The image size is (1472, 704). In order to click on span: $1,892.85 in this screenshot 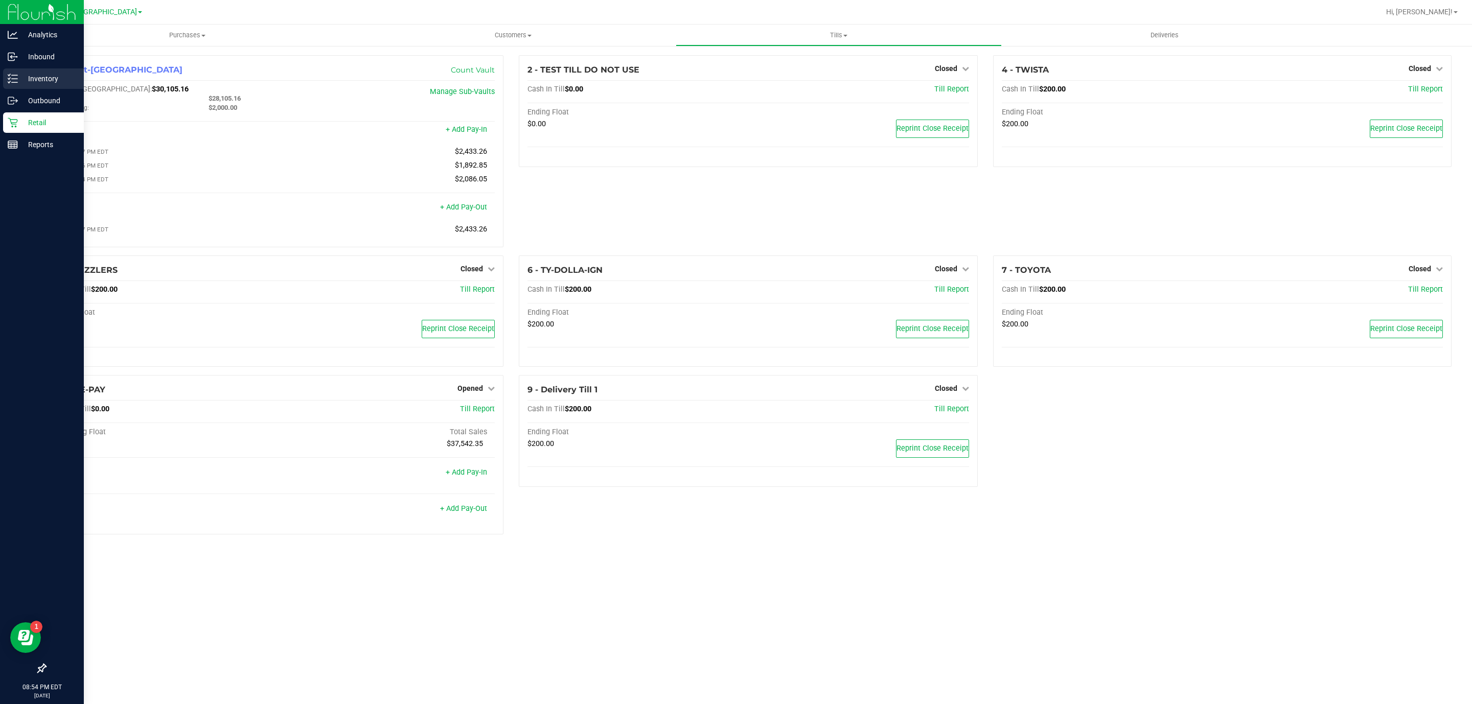, I will do `click(471, 165)`.